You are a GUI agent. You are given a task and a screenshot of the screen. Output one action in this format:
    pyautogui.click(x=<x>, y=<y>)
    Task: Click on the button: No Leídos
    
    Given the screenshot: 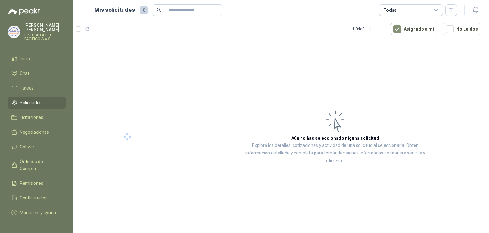 What is the action you would take?
    pyautogui.click(x=462, y=29)
    